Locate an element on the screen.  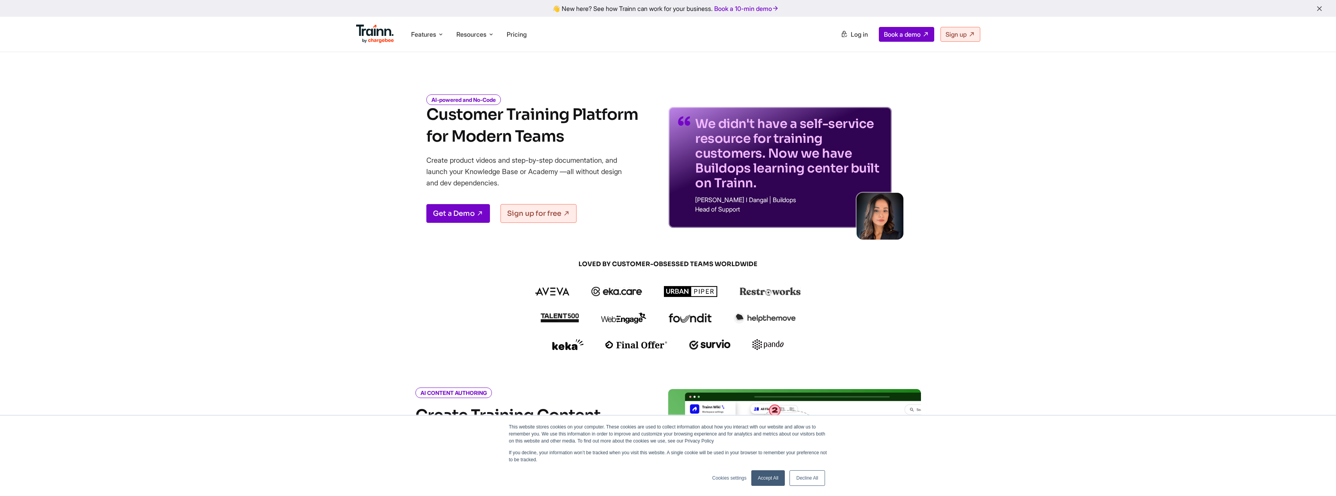
img: ekacare logo is located at coordinates (617, 291).